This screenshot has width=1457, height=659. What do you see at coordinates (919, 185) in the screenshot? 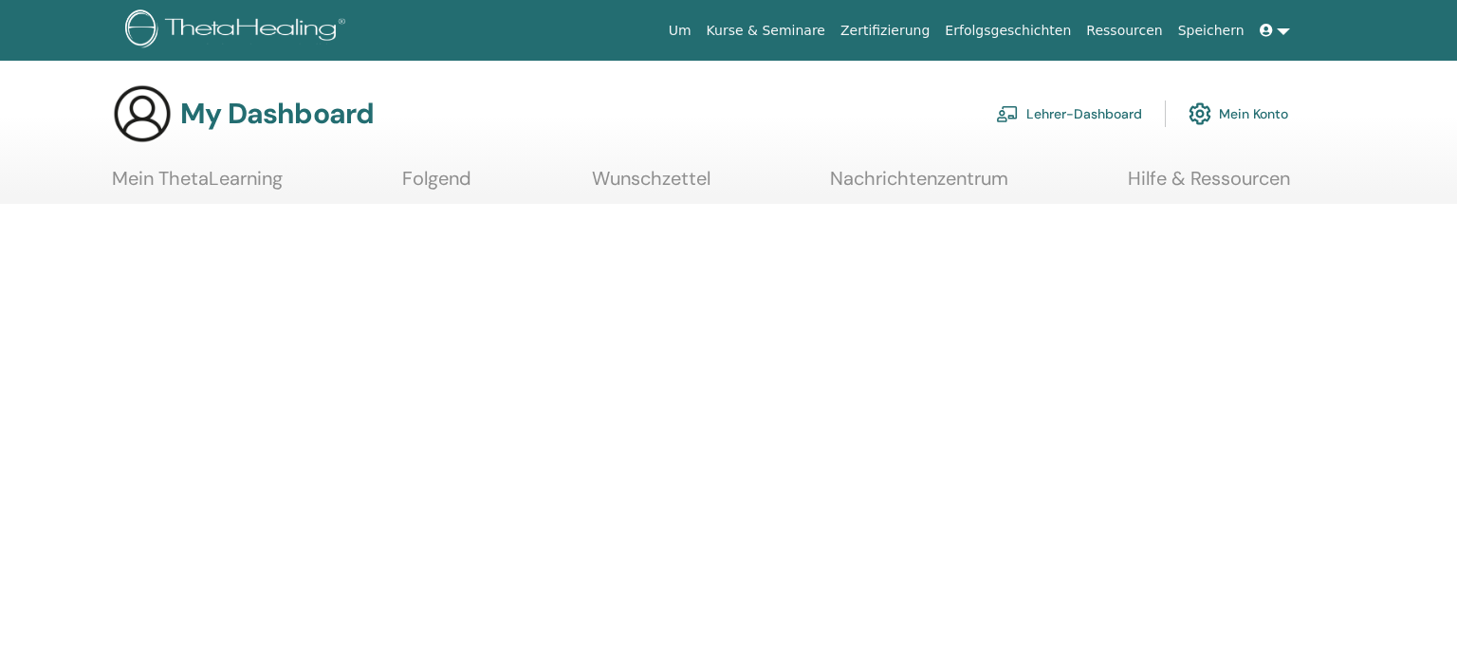
I see `a: Nachrichtenzentrum` at bounding box center [919, 185].